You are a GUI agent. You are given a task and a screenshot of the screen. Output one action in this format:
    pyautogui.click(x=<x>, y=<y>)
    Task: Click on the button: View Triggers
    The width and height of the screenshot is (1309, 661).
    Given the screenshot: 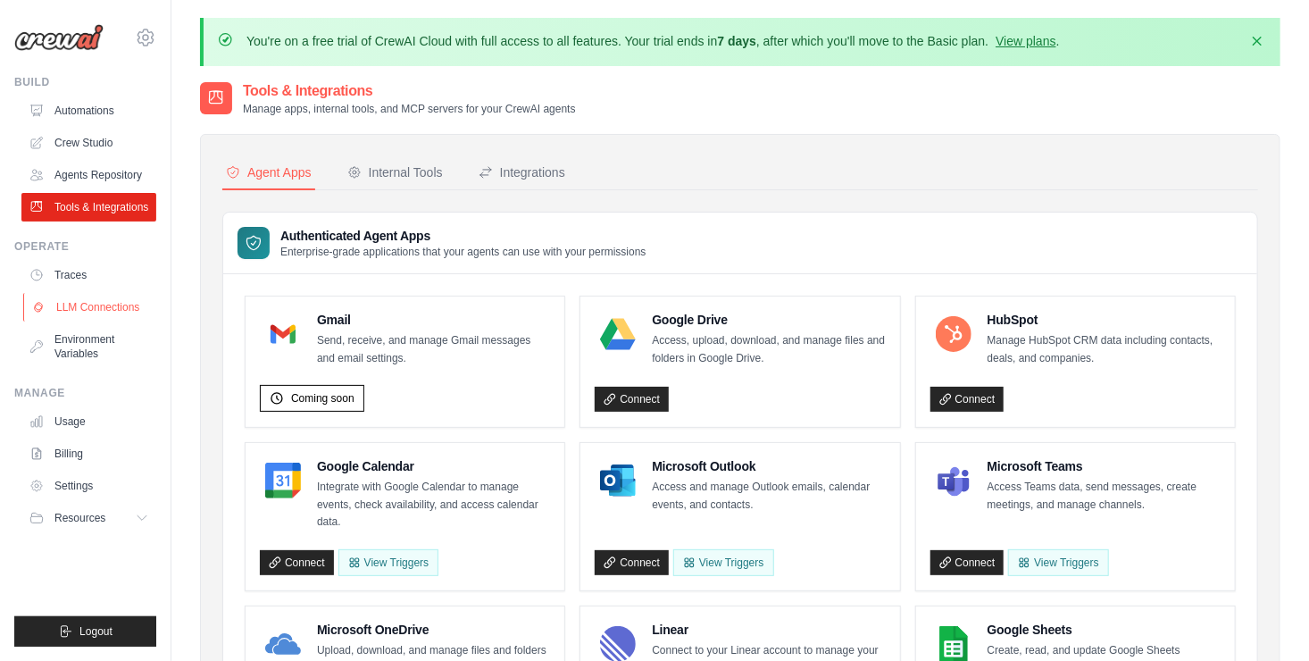 What is the action you would take?
    pyautogui.click(x=388, y=562)
    